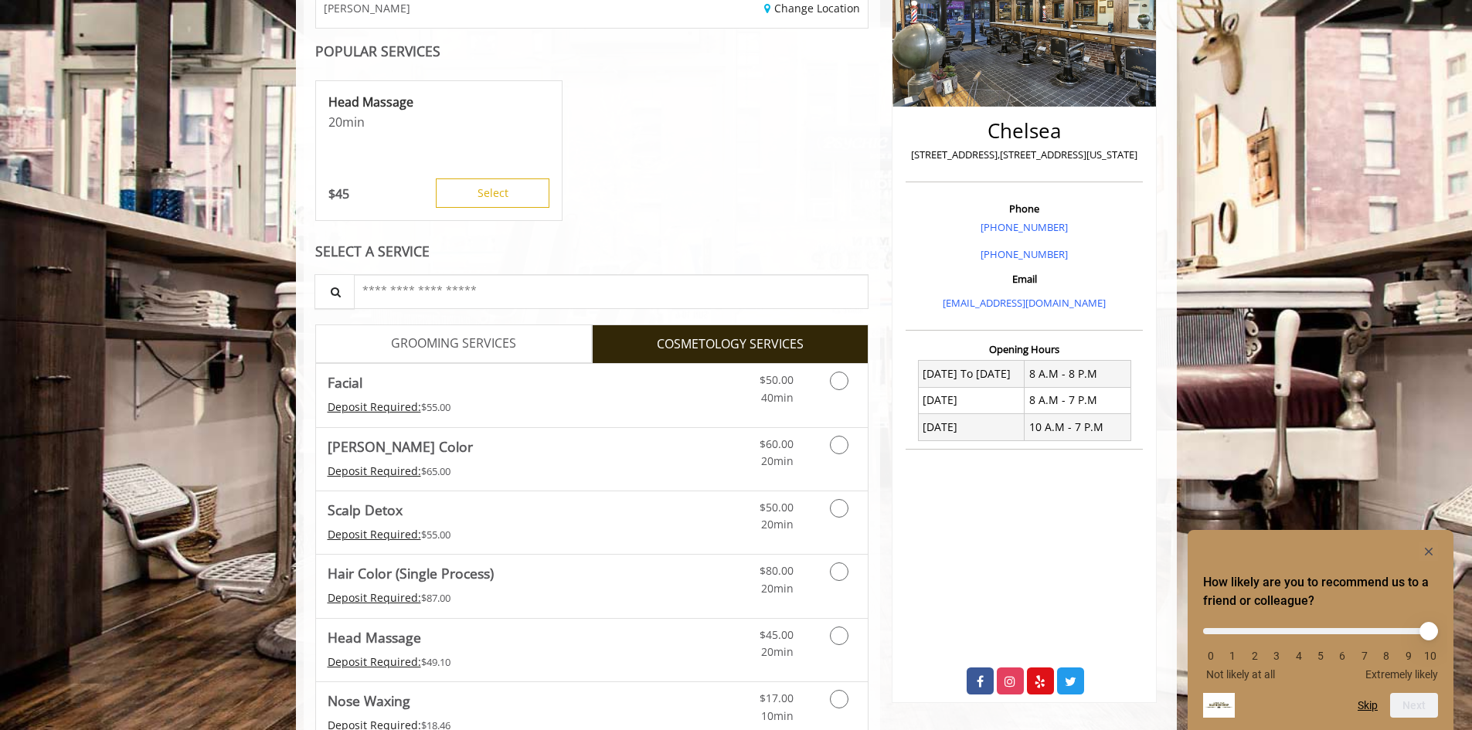 This screenshot has height=730, width=1472. I want to click on h2: Chelsea, so click(1024, 131).